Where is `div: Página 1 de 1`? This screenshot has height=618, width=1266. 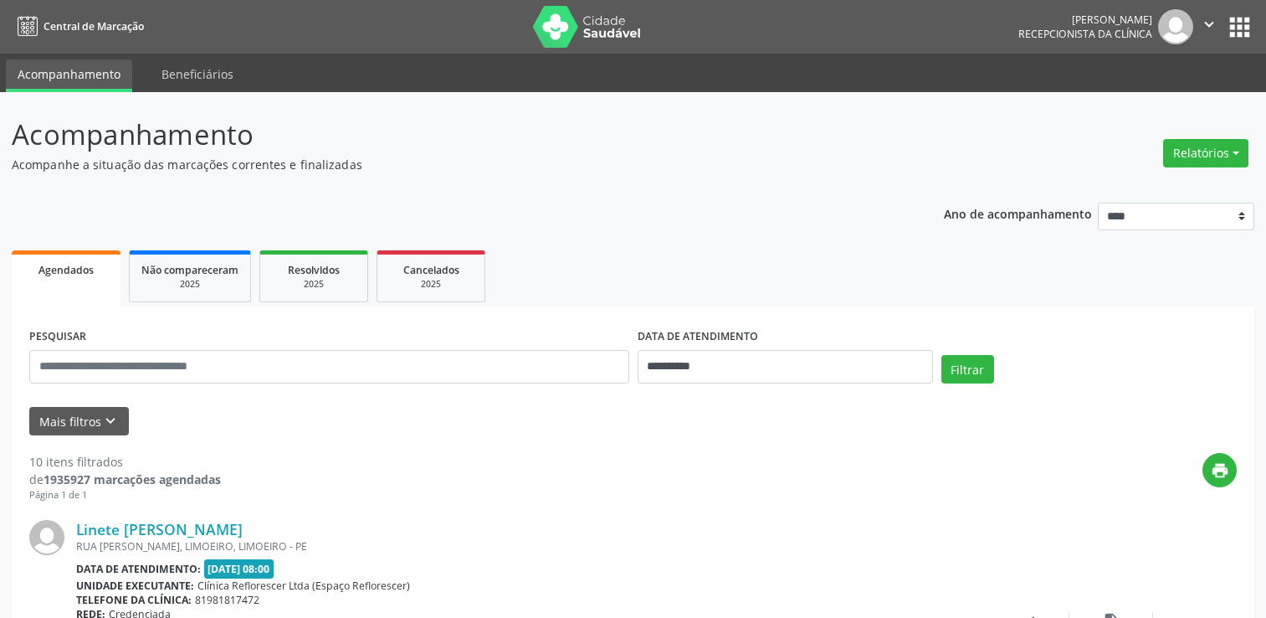
div: Página 1 de 1 is located at coordinates (125, 495).